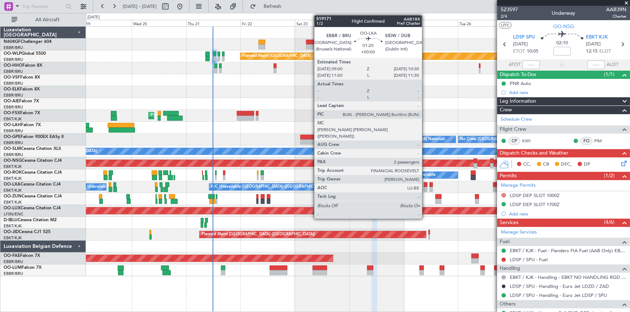 The image size is (630, 312). I want to click on a: OO-SLMCessna Citation XLS, so click(32, 149).